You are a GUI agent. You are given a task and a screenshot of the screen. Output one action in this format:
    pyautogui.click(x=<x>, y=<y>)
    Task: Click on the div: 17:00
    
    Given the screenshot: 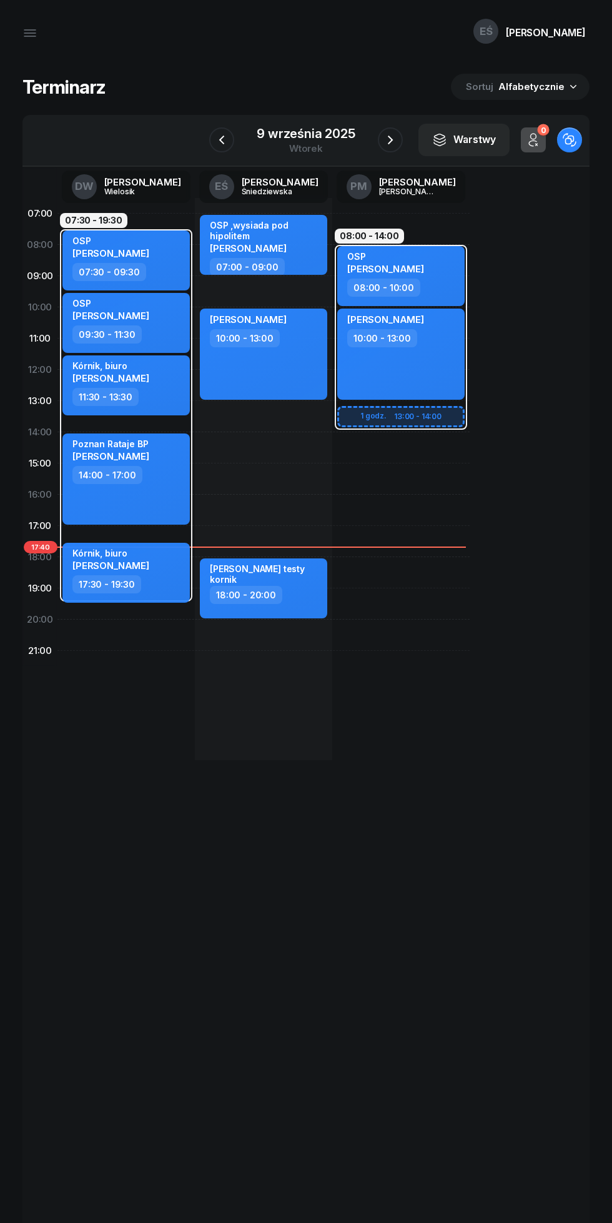 What is the action you would take?
    pyautogui.click(x=40, y=526)
    